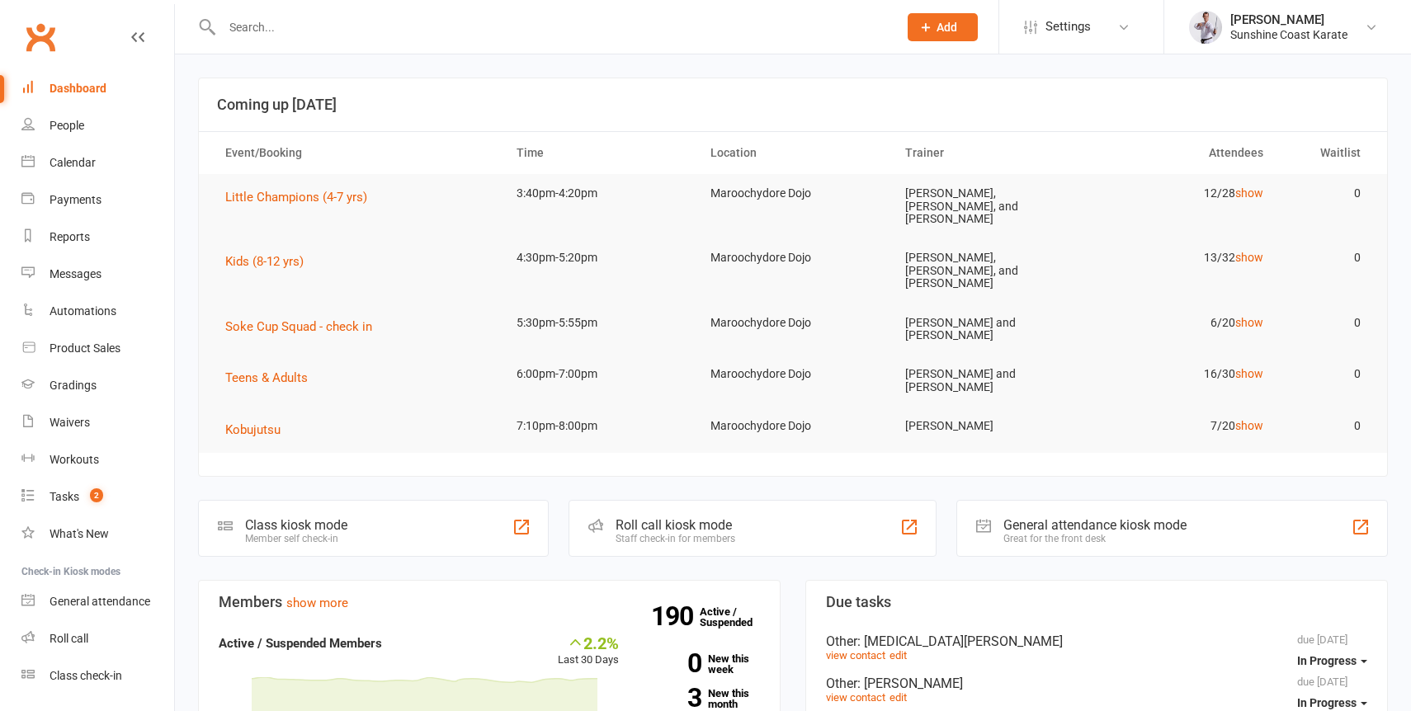 This screenshot has height=711, width=1411. Describe the element at coordinates (266, 378) in the screenshot. I see `span: Teens & Adults` at that location.